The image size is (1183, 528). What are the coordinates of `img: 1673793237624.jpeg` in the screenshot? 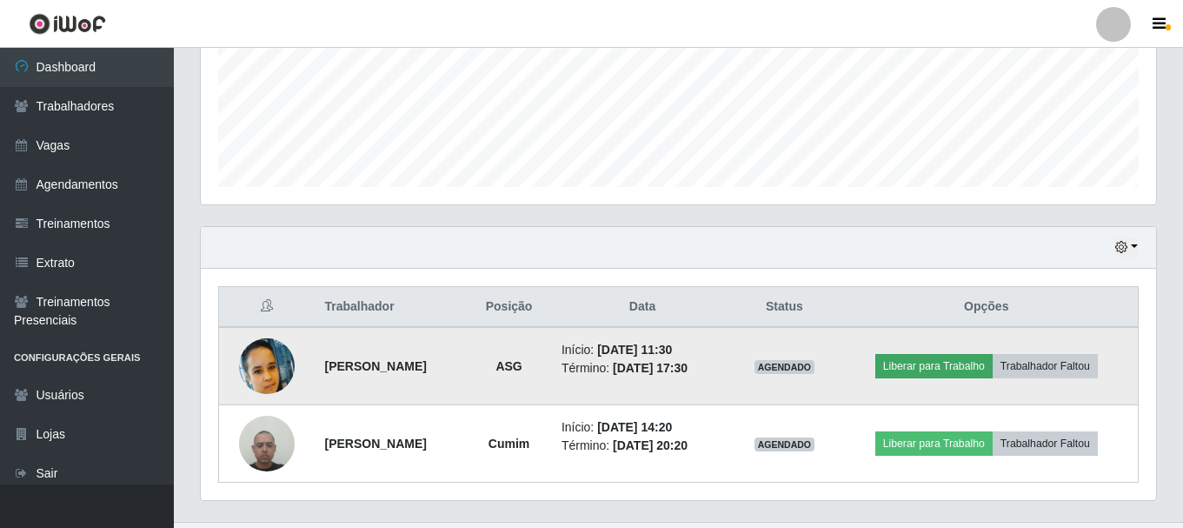 It's located at (267, 366).